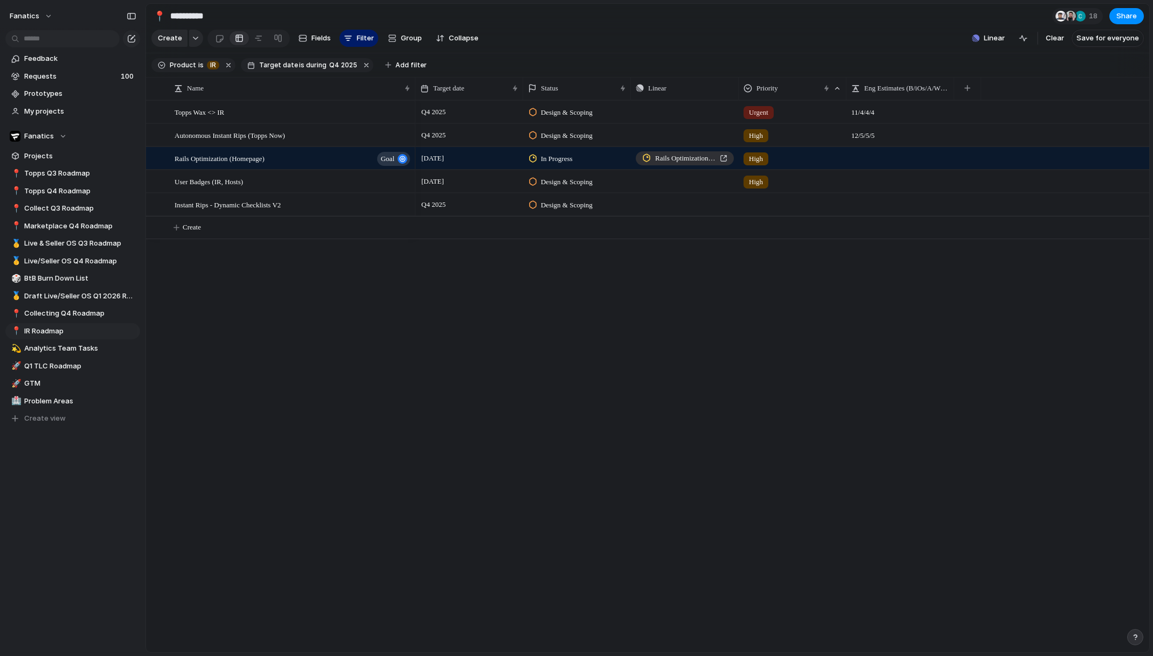  Describe the element at coordinates (73, 314) in the screenshot. I see `div: 📍Collecting Q4 Roadmap` at that location.